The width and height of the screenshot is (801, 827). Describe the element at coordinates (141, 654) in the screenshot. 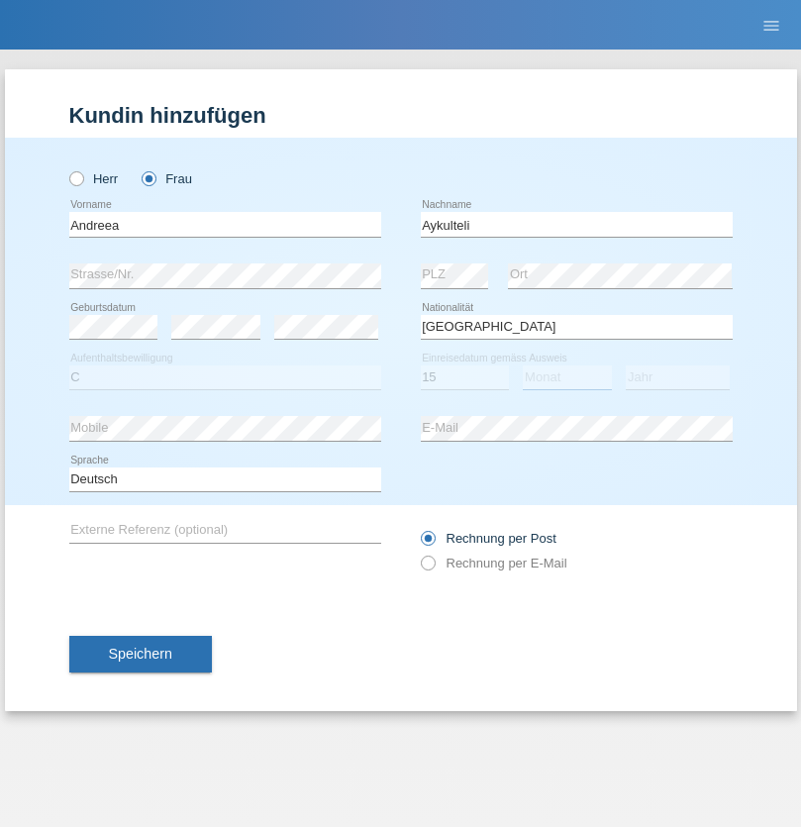

I see `button: Speichern` at that location.